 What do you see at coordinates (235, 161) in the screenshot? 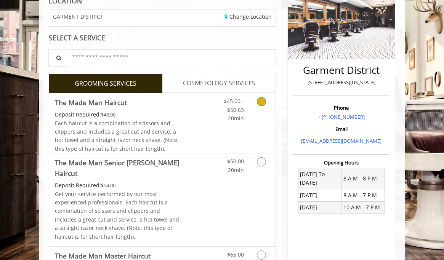
I see `span: $50.00` at bounding box center [235, 161].